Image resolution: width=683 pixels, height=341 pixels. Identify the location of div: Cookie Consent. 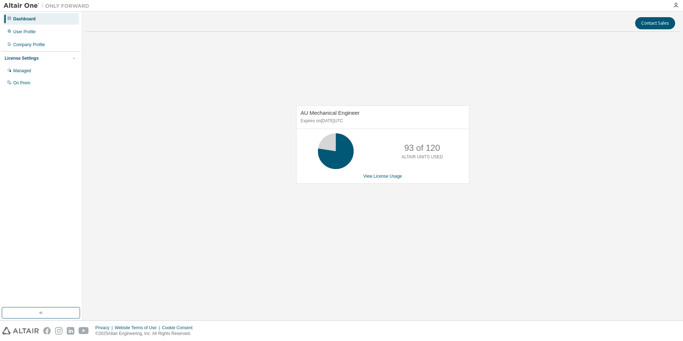
(179, 328).